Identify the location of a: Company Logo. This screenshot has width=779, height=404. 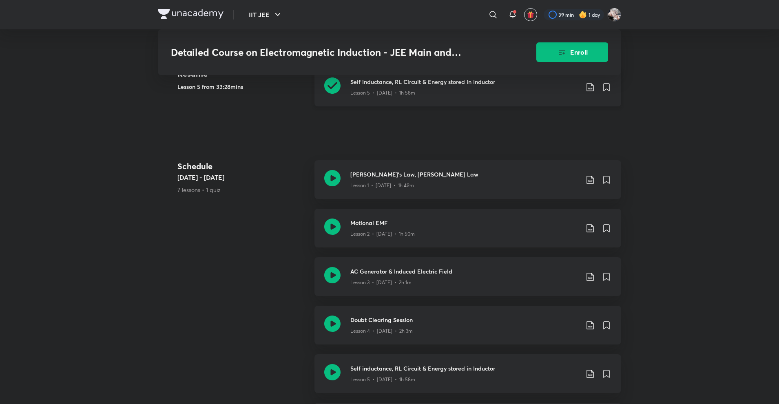
(191, 15).